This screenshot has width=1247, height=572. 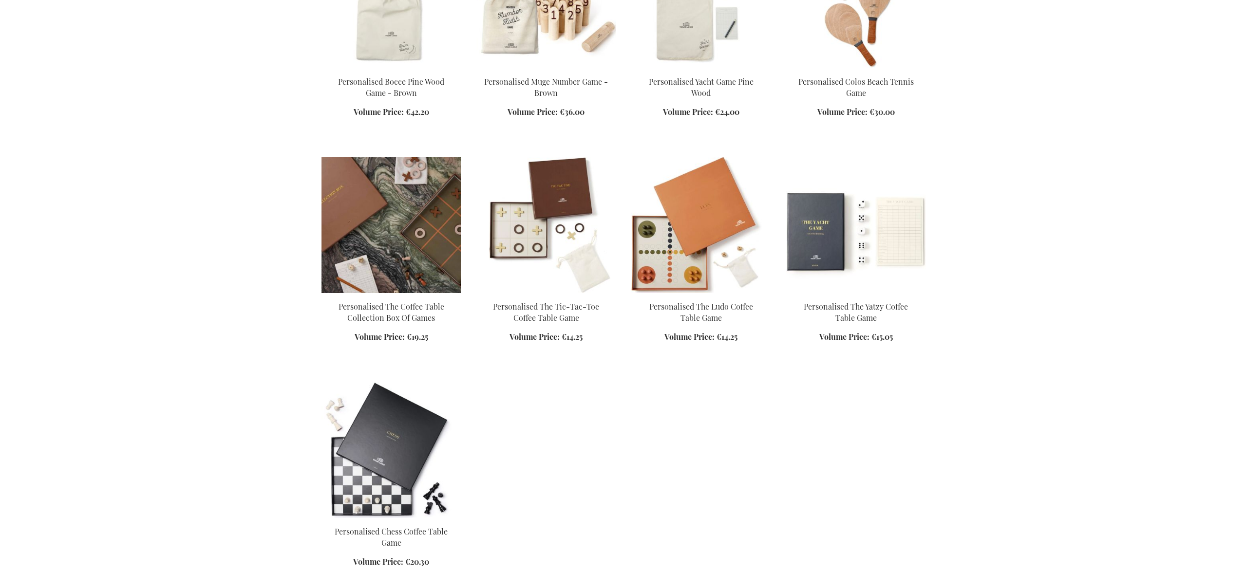 I want to click on span: €30.00, so click(x=882, y=112).